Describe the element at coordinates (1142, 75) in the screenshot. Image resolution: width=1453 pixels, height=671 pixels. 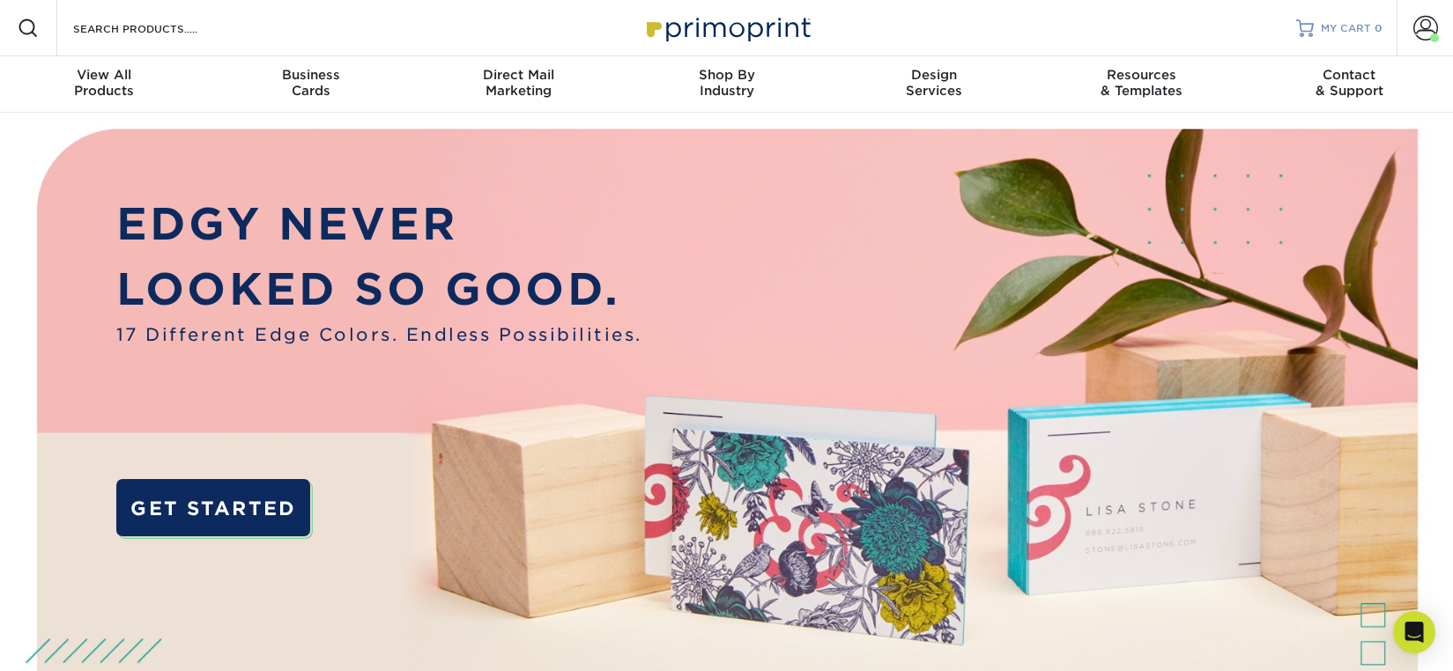
I see `span: Resources` at that location.